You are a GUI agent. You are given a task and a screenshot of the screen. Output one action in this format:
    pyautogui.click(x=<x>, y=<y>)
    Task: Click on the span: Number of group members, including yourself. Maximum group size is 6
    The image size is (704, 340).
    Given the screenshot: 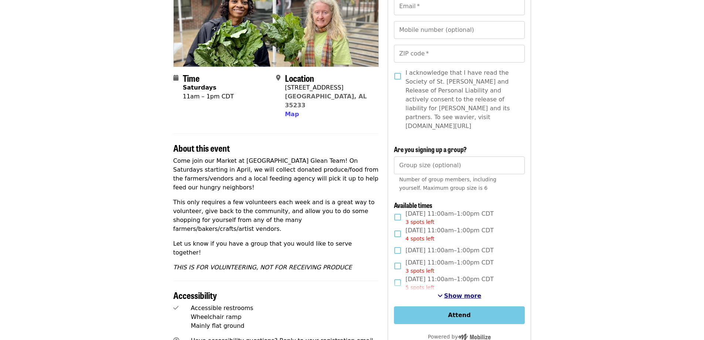 What is the action you would take?
    pyautogui.click(x=448, y=183)
    